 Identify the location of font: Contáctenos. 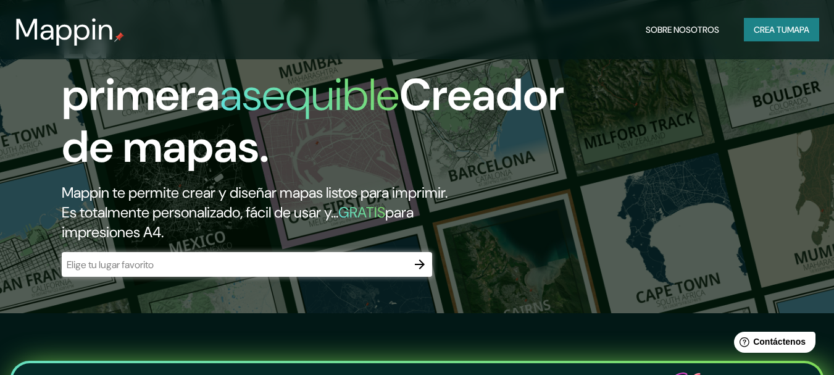
(55, 15).